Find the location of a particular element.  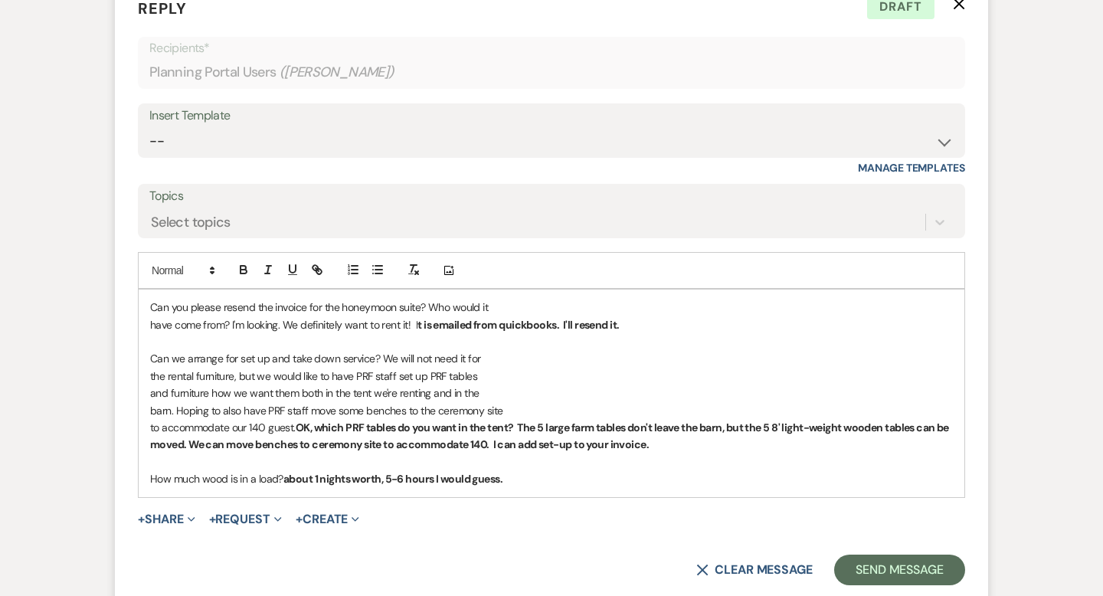

a: Manage Templates is located at coordinates (911, 168).